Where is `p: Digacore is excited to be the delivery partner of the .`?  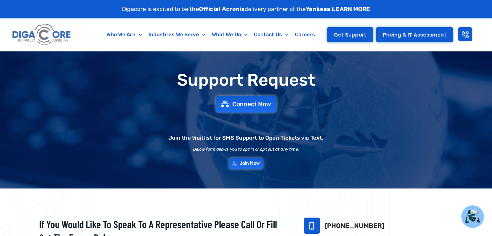 p: Digacore is excited to be the delivery partner of the . is located at coordinates (246, 9).